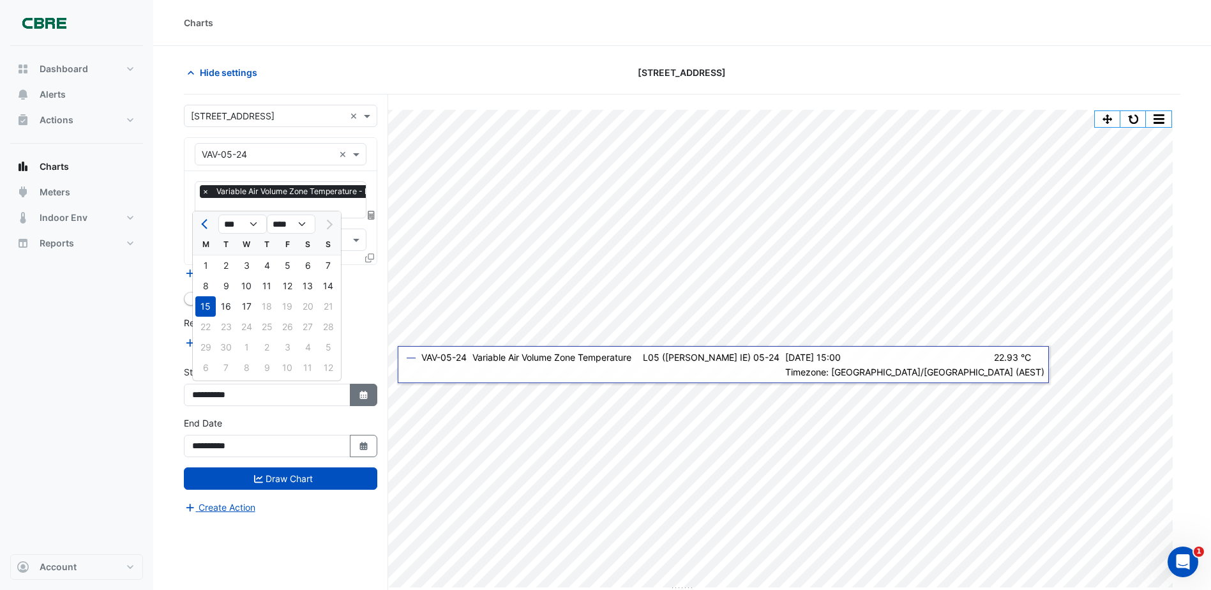 The height and width of the screenshot is (590, 1211). I want to click on div: Tuesday, September 9, 2025, so click(226, 286).